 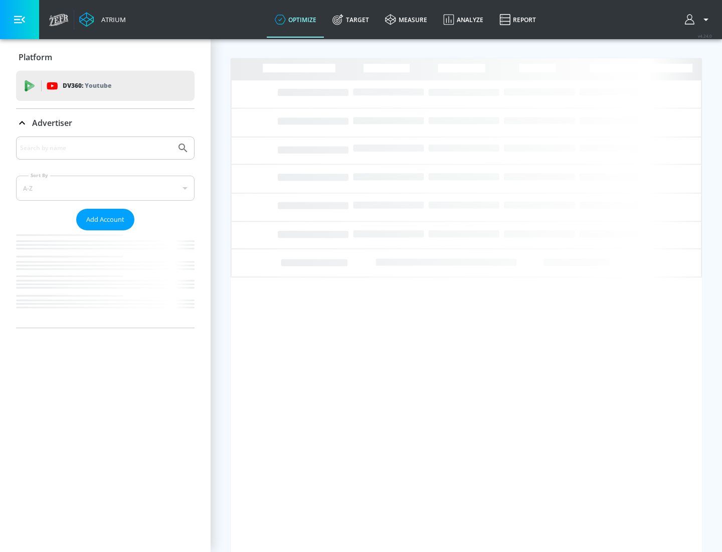 I want to click on div: Atrium, so click(x=111, y=20).